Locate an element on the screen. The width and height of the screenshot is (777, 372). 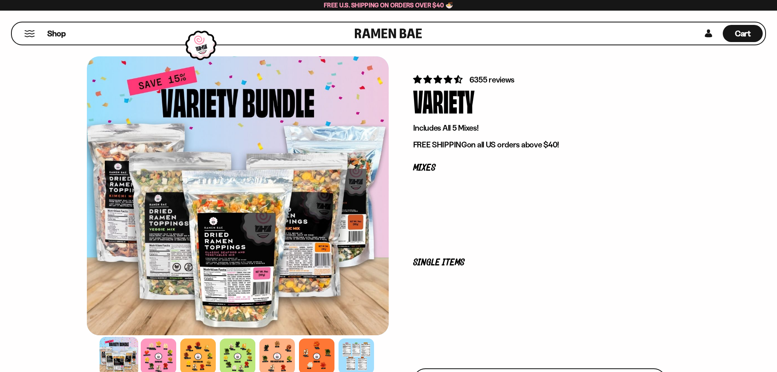
span: Shop is located at coordinates (56, 33).